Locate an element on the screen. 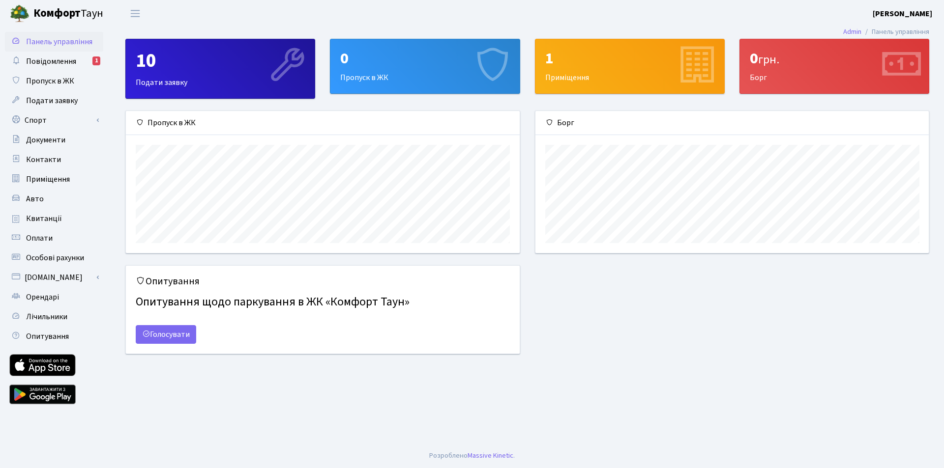 The width and height of the screenshot is (944, 468). a: 1Приміщення is located at coordinates (630, 66).